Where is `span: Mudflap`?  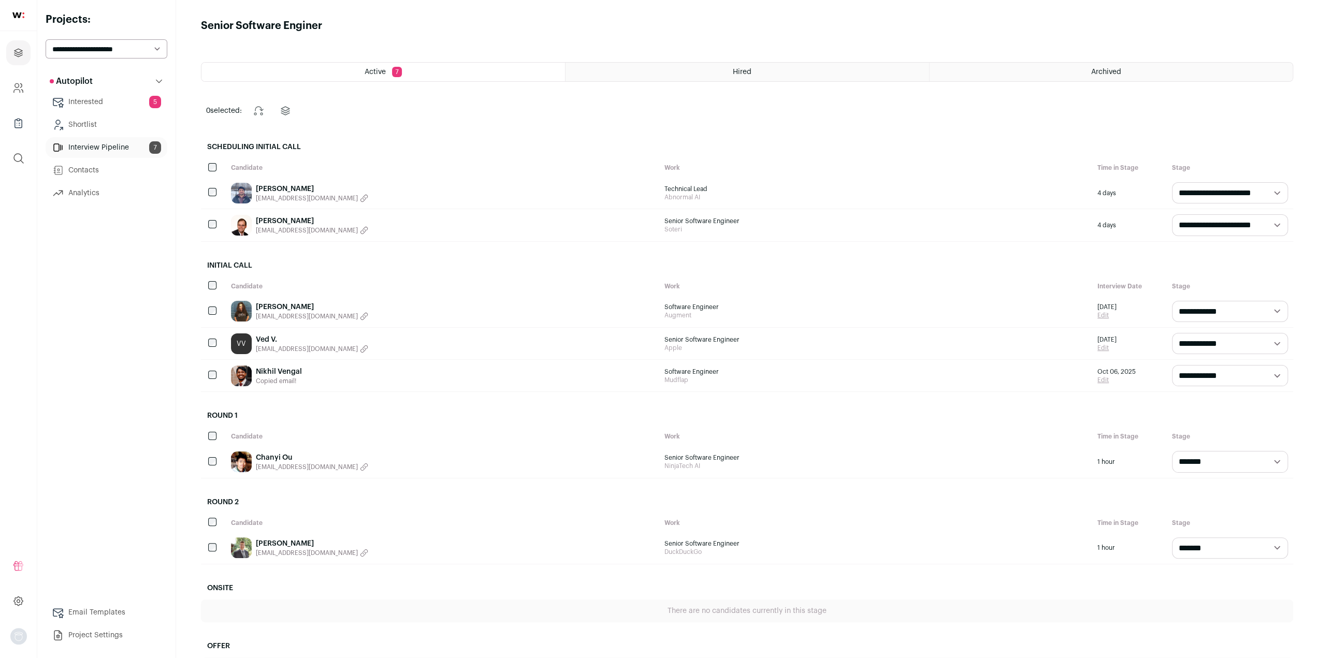 span: Mudflap is located at coordinates (876, 380).